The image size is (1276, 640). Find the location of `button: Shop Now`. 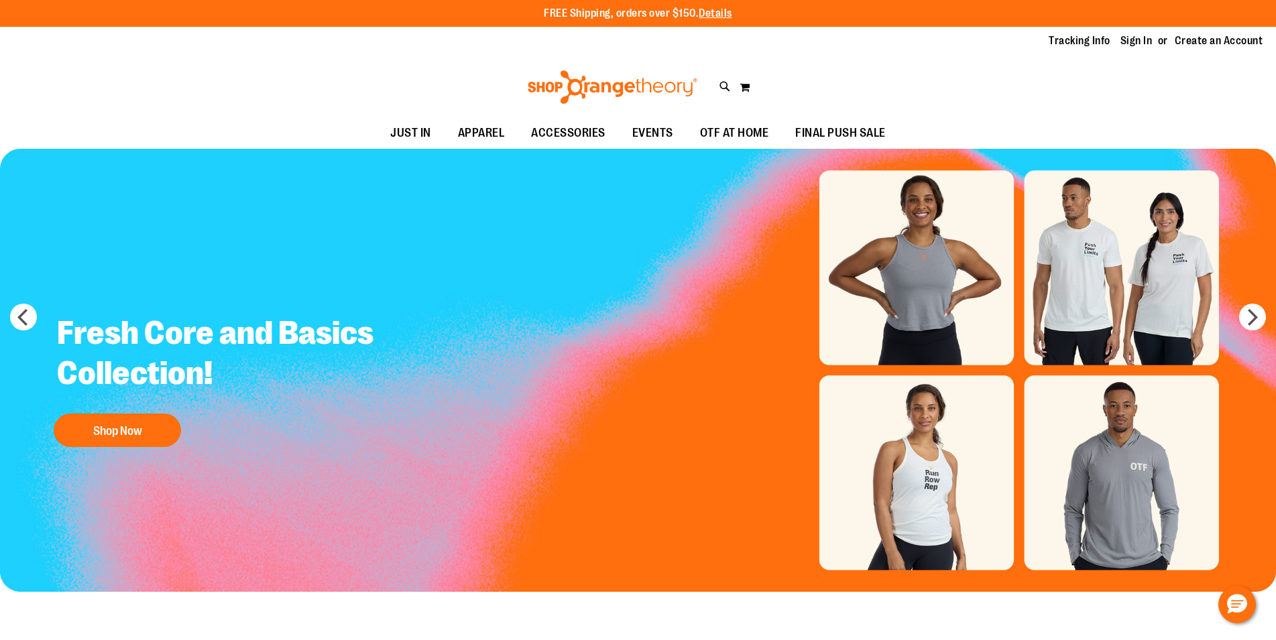

button: Shop Now is located at coordinates (117, 430).